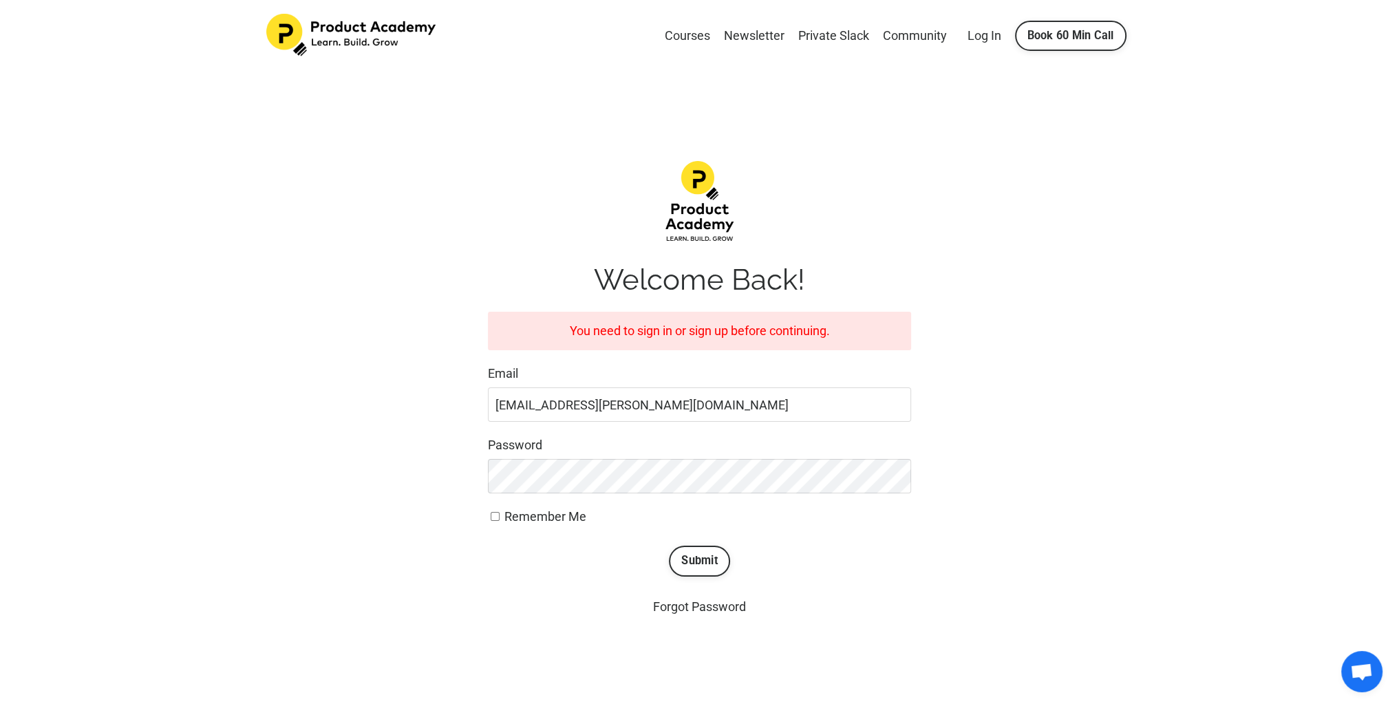 Image resolution: width=1399 pixels, height=706 pixels. I want to click on label: Email, so click(699, 374).